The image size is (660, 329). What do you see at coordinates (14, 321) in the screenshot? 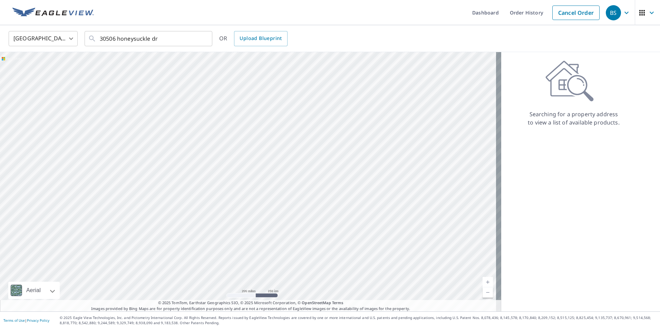
I see `a: Terms of Use` at bounding box center [14, 321].